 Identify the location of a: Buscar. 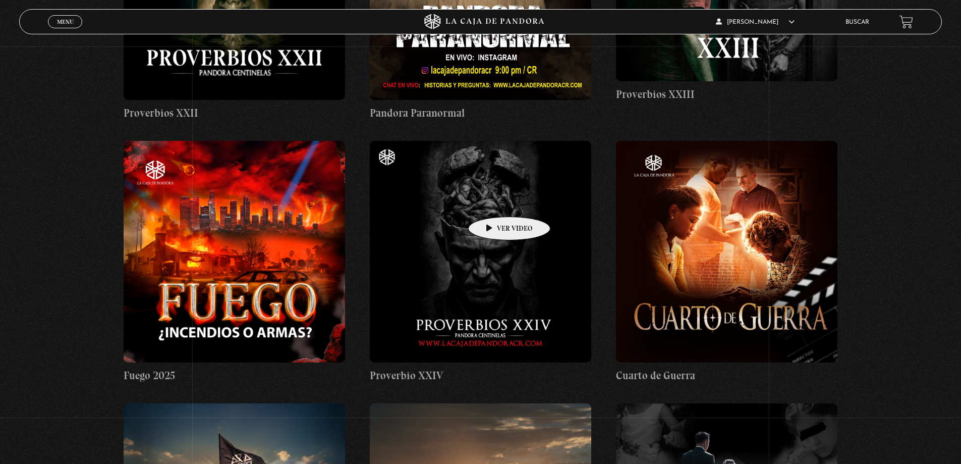
(857, 22).